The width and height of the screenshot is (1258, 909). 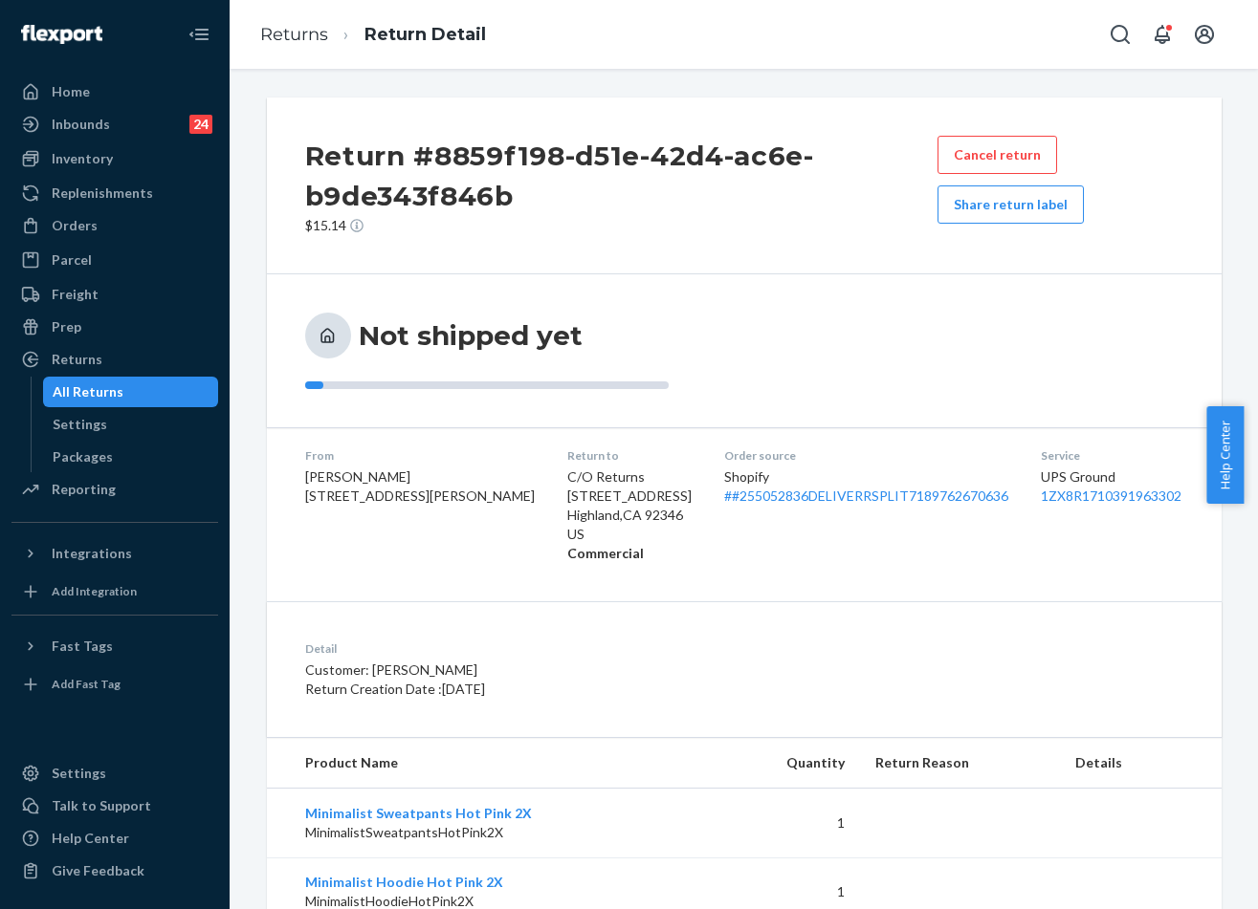 What do you see at coordinates (1204, 34) in the screenshot?
I see `button: Open account menu` at bounding box center [1204, 34].